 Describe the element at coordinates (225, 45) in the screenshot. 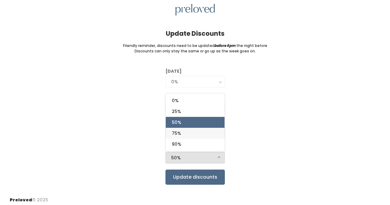

I see `i: before 6pm` at that location.